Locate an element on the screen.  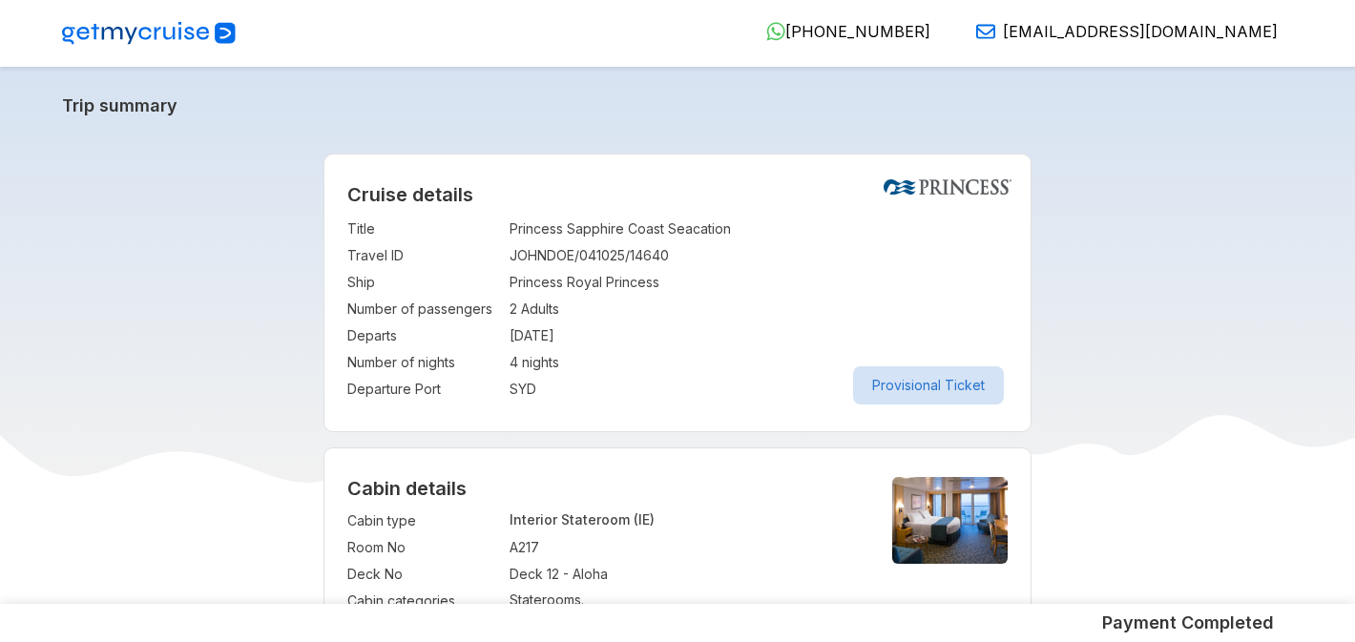
td: Deck No is located at coordinates (424, 574).